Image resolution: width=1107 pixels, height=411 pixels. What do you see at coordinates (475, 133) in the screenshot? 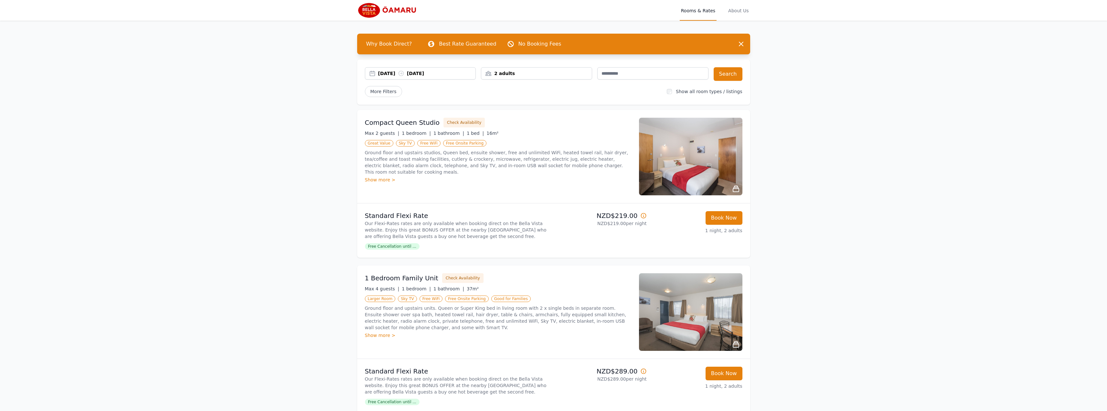
I see `span: 1 bed |` at bounding box center [475, 133].